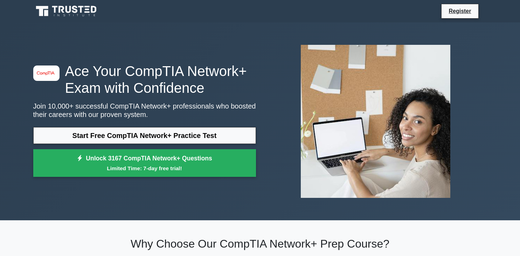  Describe the element at coordinates (260, 244) in the screenshot. I see `h2: Why Choose Our CompTIA Network+ Prep Course?` at that location.